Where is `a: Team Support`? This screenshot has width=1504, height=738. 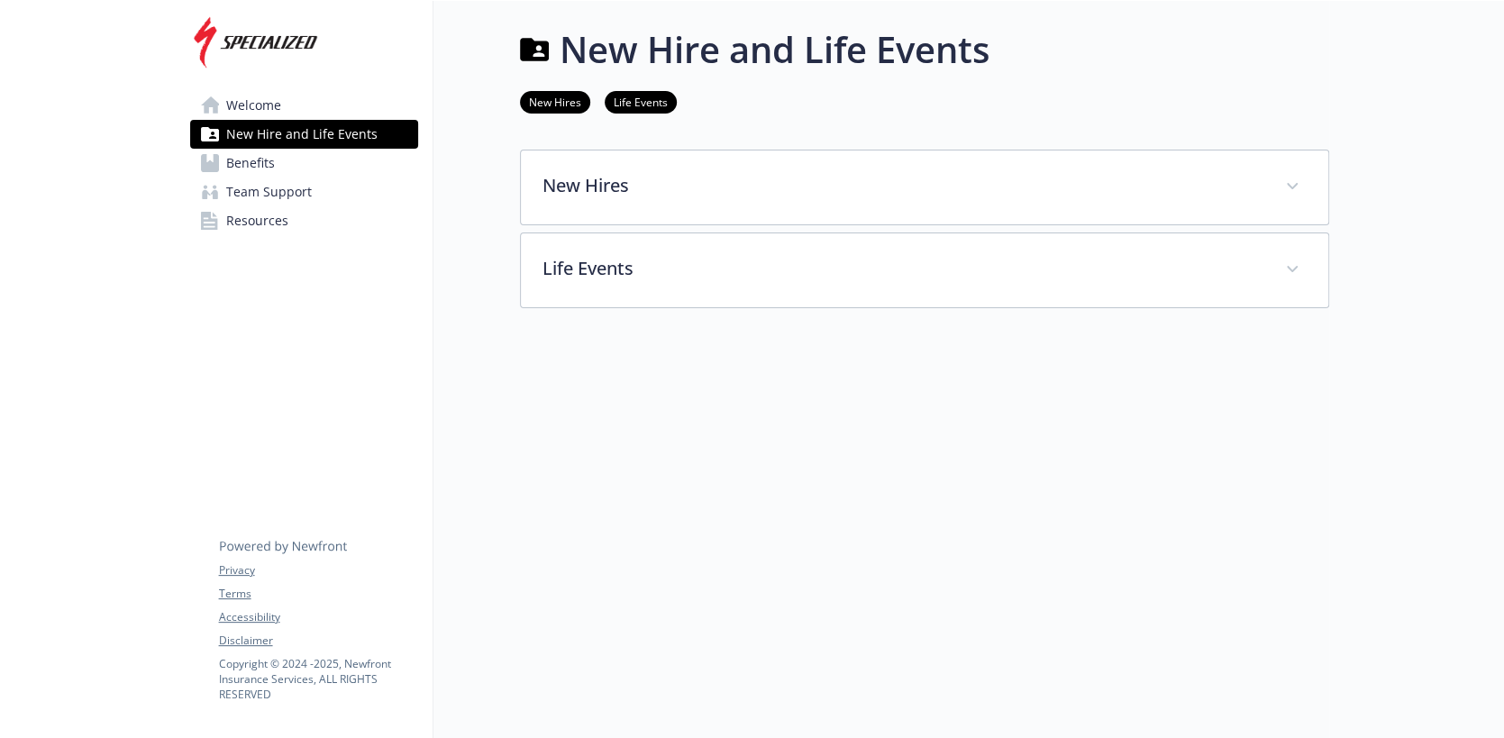
a: Team Support is located at coordinates (304, 192).